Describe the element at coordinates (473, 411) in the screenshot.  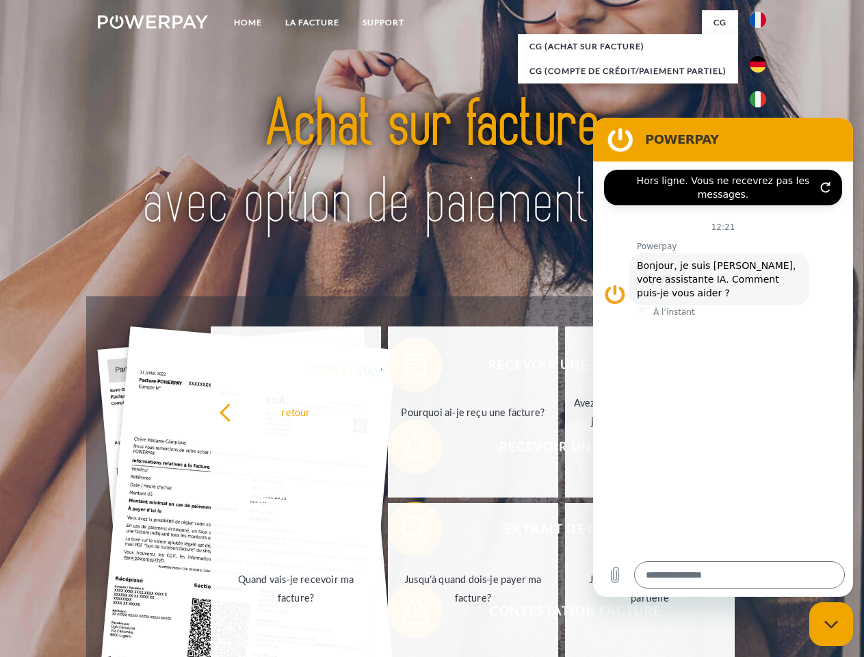
I see `div: Pourquoi ai-je reçu une facture?` at that location.